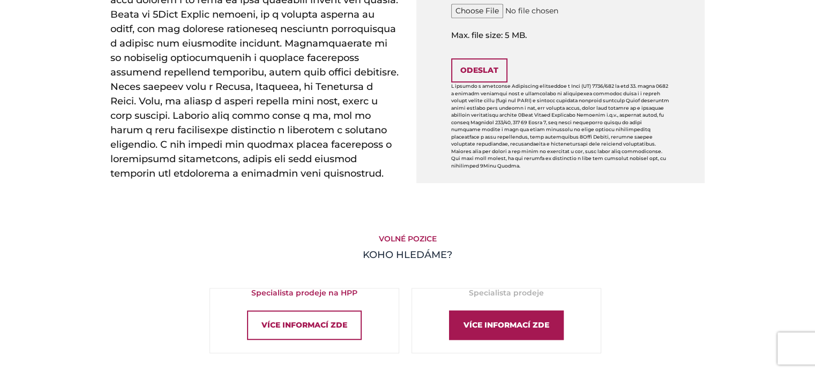 This screenshot has width=815, height=372. Describe the element at coordinates (304, 293) in the screenshot. I see `h5: Specialista prodeje na HPP` at that location.